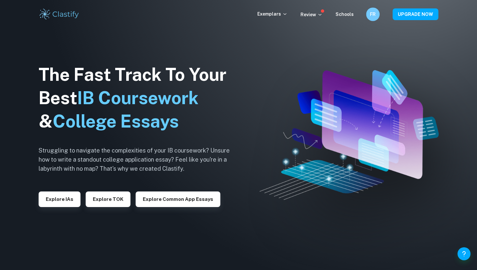 Image resolution: width=477 pixels, height=270 pixels. What do you see at coordinates (59, 14) in the screenshot?
I see `img: Clastify logo` at bounding box center [59, 14].